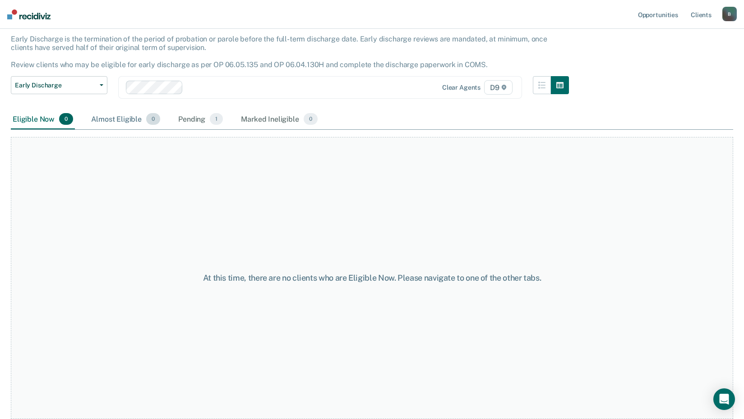 Image resolution: width=744 pixels, height=419 pixels. I want to click on button: B, so click(729, 14).